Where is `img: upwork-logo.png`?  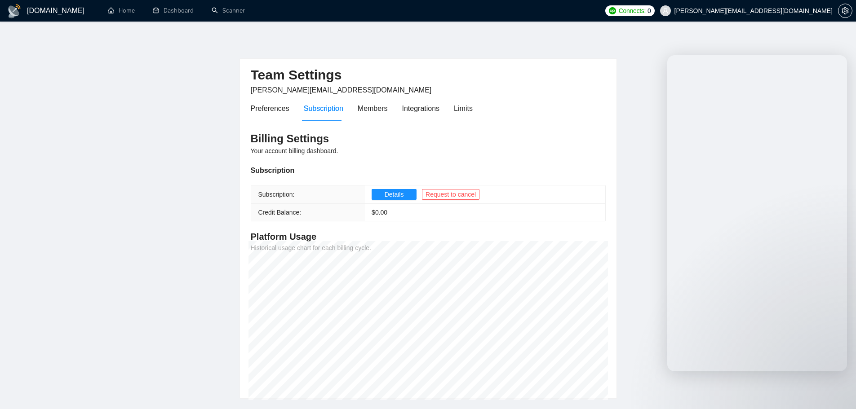
img: upwork-logo.png is located at coordinates (612, 11).